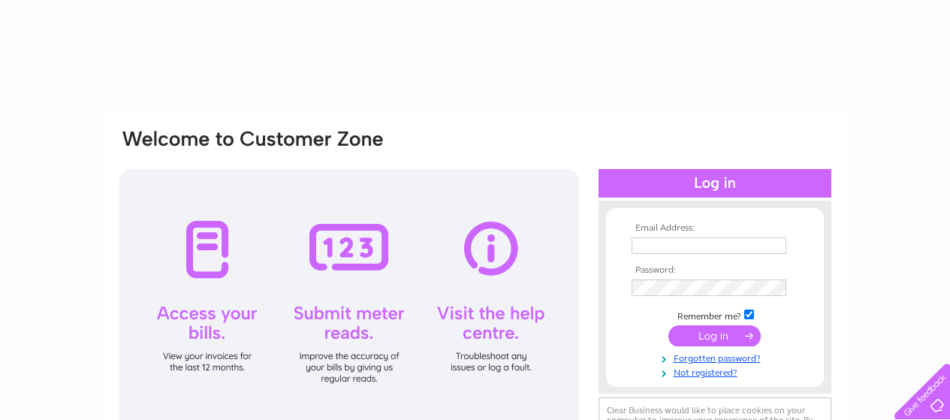 This screenshot has height=420, width=950. What do you see at coordinates (714, 336) in the screenshot?
I see `input: Submit` at bounding box center [714, 336].